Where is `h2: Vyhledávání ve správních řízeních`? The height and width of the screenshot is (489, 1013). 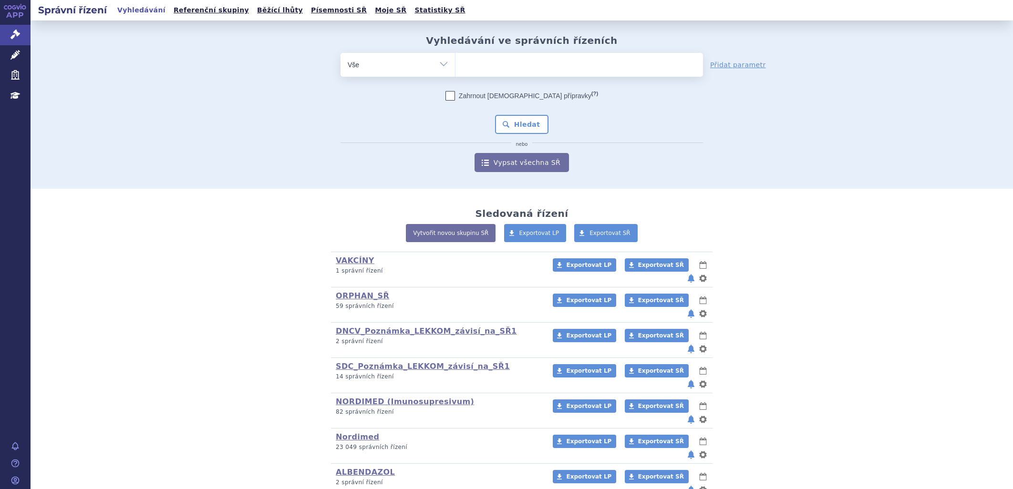
h2: Vyhledávání ve správních řízeních is located at coordinates (522, 41).